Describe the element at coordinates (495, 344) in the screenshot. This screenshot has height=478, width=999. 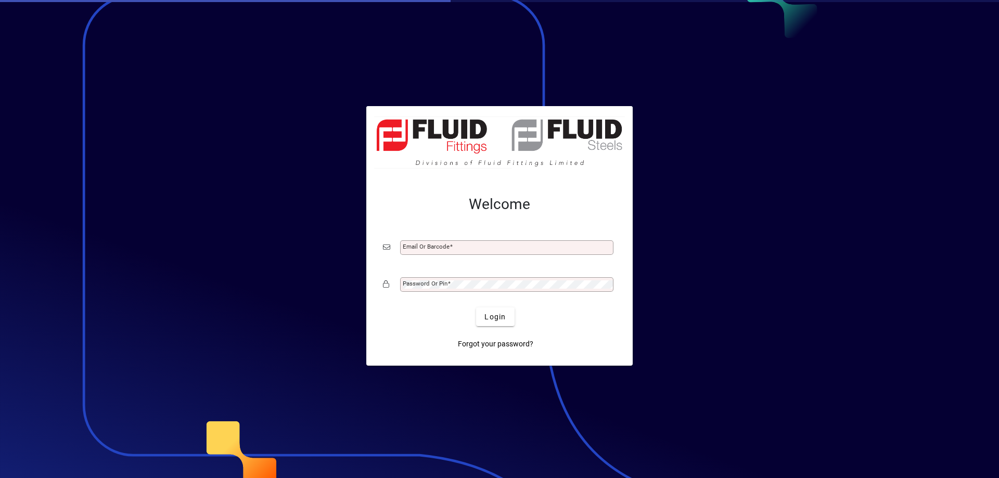
I see `a: Forgot your password?` at that location.